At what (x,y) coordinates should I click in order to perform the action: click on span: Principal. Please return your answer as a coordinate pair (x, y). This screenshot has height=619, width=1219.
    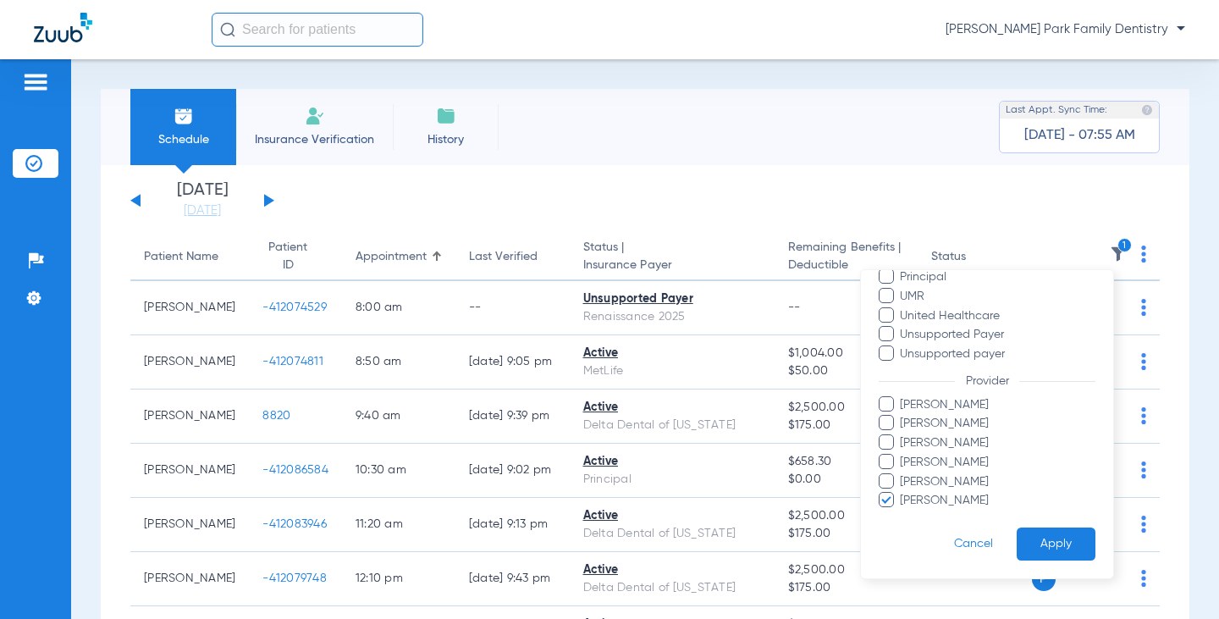
    Looking at the image, I should click on (997, 277).